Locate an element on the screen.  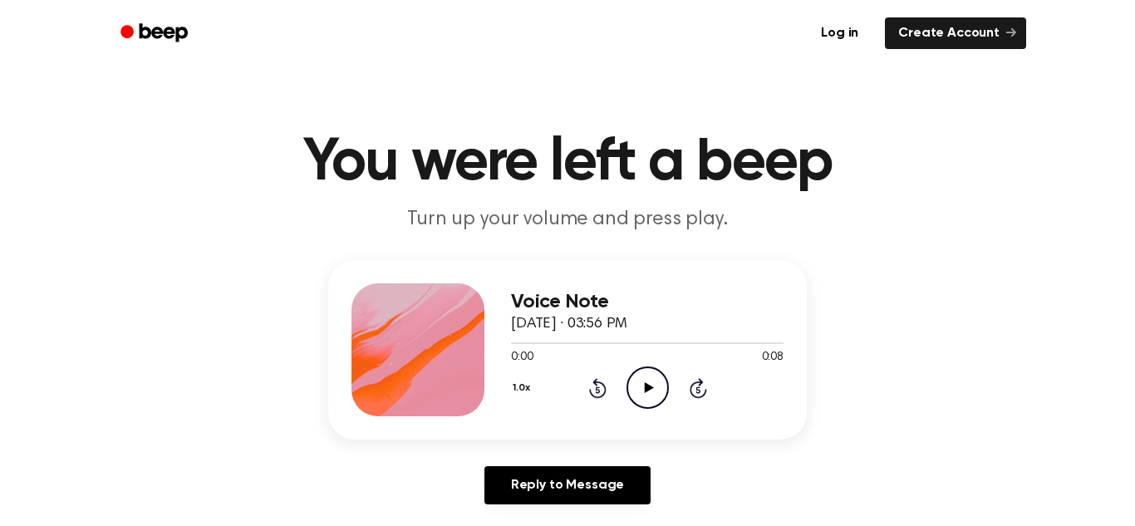
span: 0:08 is located at coordinates (773, 357).